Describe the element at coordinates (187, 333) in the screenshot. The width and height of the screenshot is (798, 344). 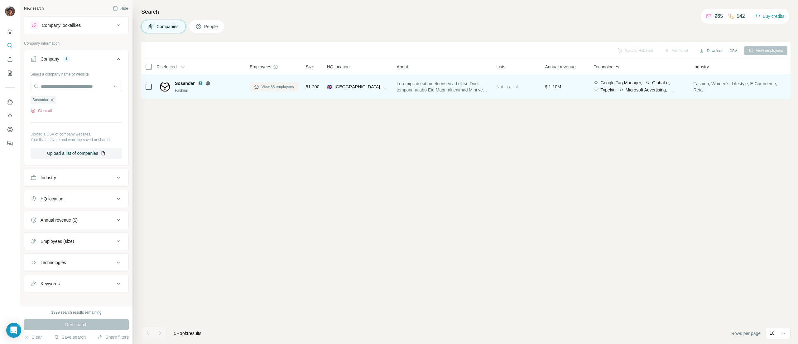
I see `span: results` at that location.